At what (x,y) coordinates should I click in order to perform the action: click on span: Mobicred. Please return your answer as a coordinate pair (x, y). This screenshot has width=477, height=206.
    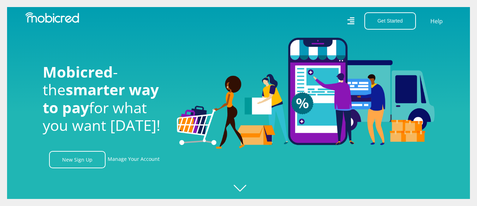
    Looking at the image, I should click on (78, 72).